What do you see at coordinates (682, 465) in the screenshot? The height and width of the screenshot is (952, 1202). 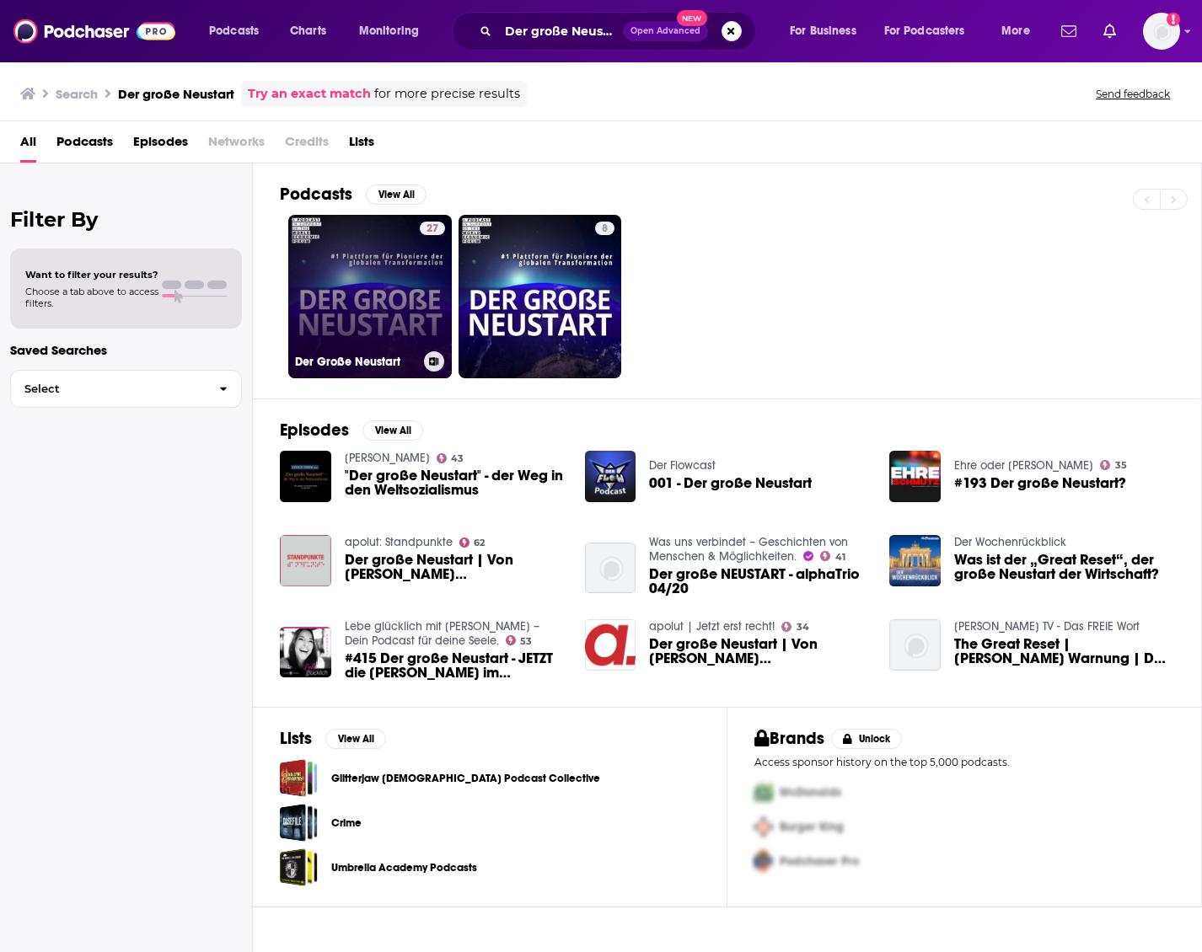 I see `a: Der Flowcast` at bounding box center [682, 465].